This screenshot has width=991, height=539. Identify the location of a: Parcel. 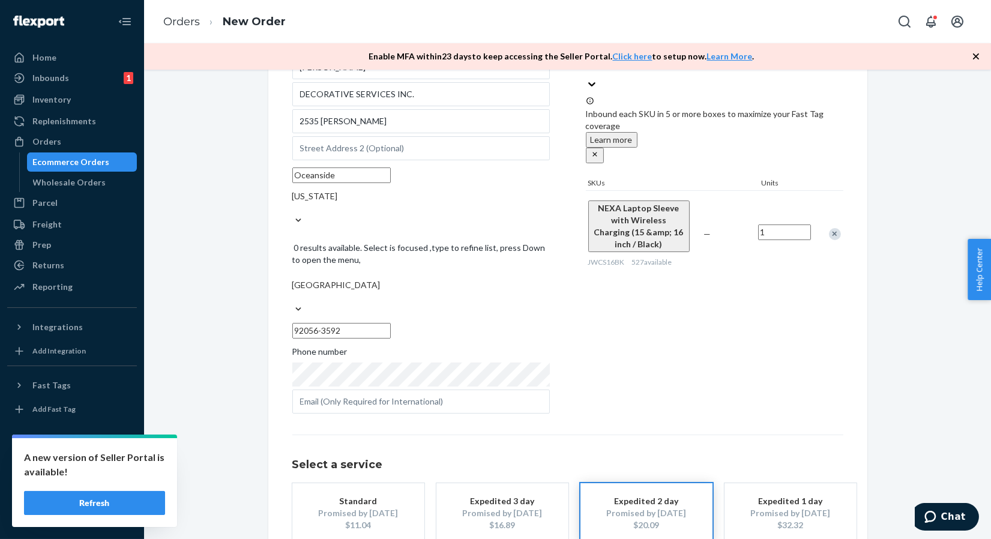
(72, 203).